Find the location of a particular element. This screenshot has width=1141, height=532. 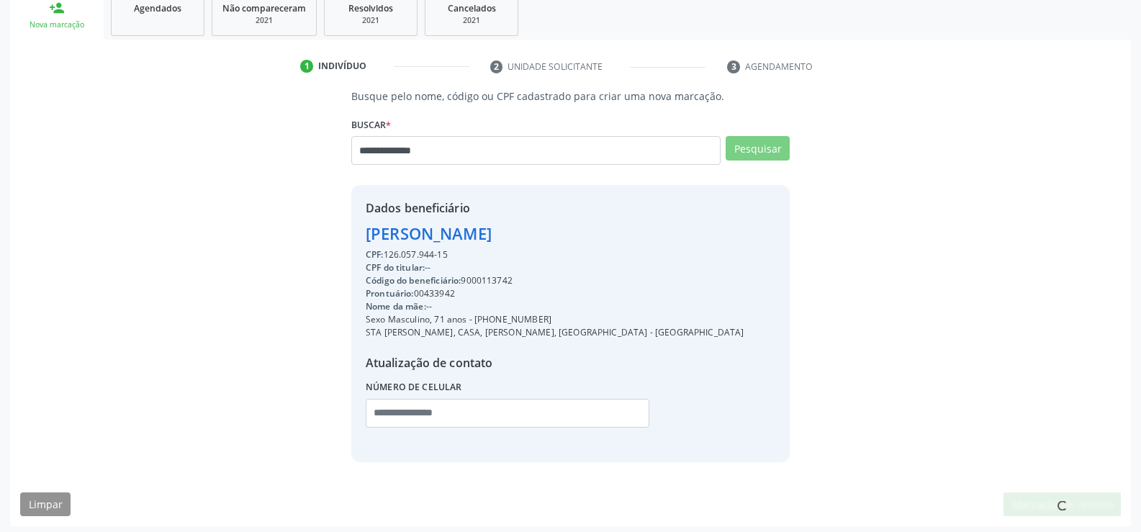

label: Número de celular is located at coordinates (414, 387).